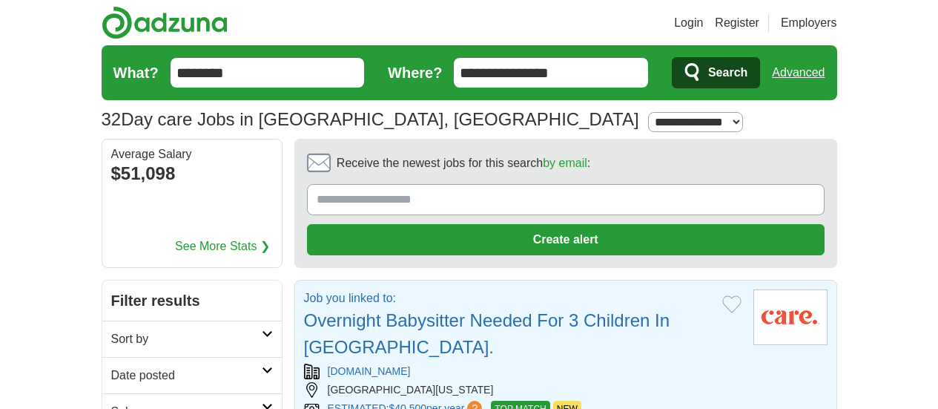 The width and height of the screenshot is (938, 409). What do you see at coordinates (727, 73) in the screenshot?
I see `span: Search` at bounding box center [727, 73].